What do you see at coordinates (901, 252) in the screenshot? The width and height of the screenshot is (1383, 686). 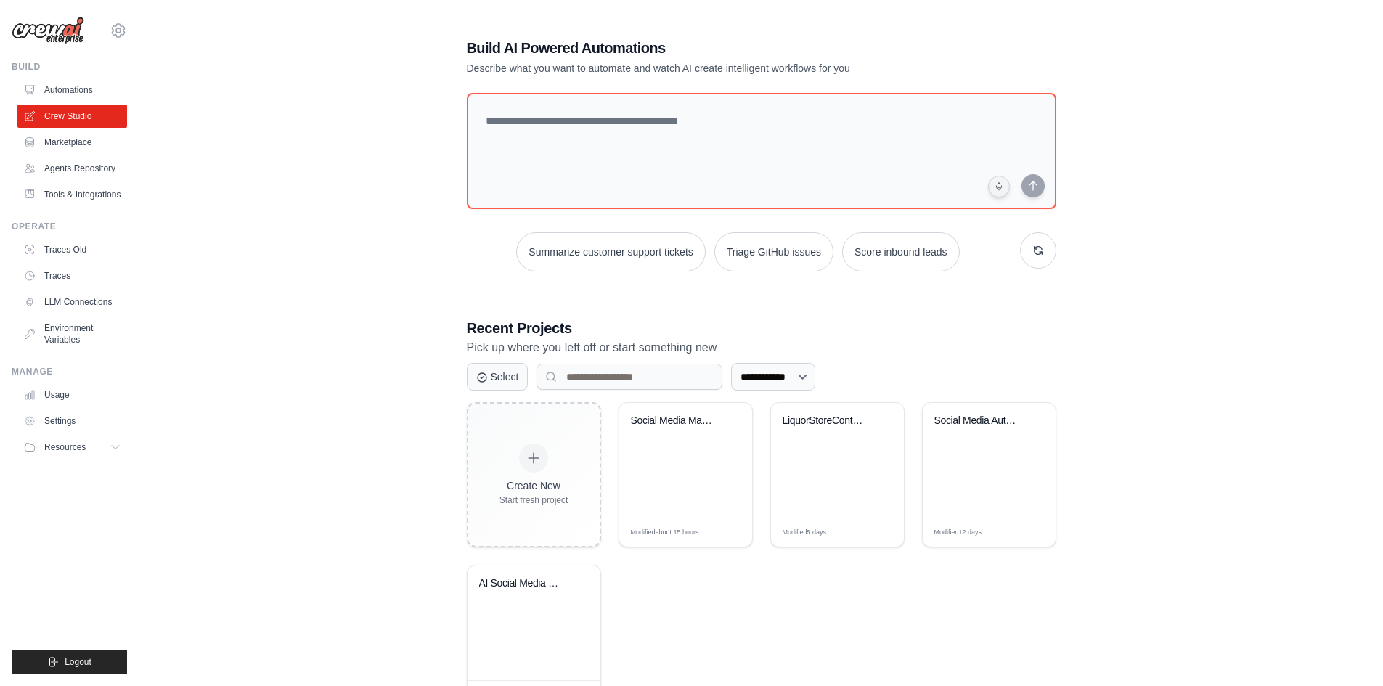 I see `button: Score inbound leads` at bounding box center [901, 252].